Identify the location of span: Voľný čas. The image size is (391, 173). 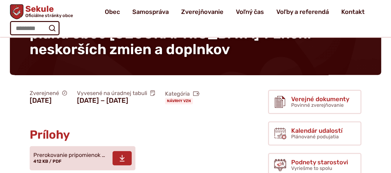
(250, 12).